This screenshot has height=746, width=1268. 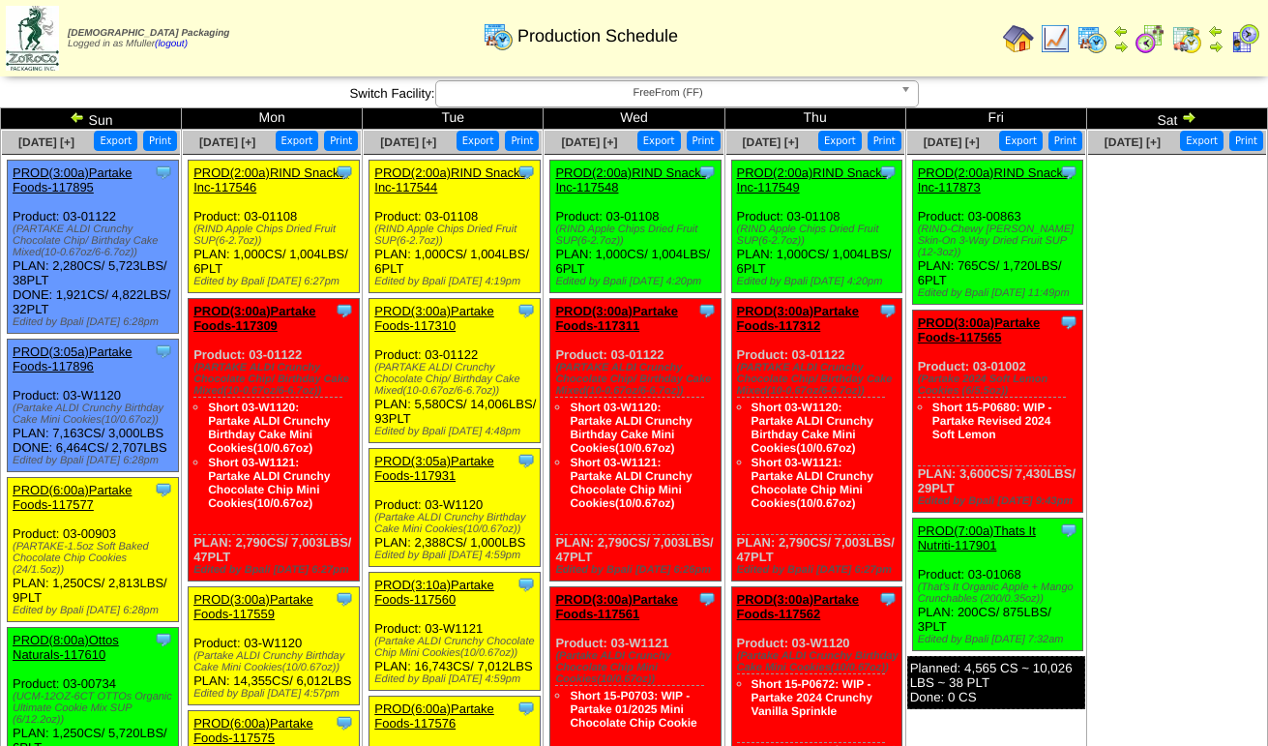 What do you see at coordinates (815, 119) in the screenshot?
I see `td: Thu` at bounding box center [815, 119].